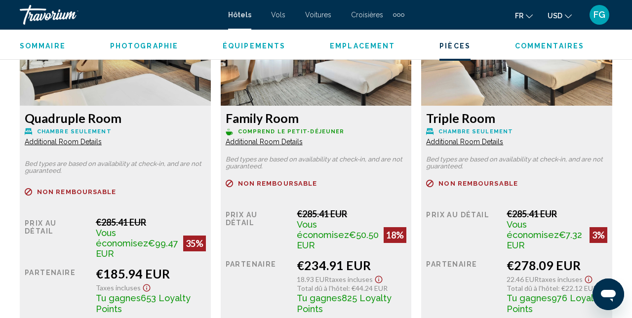 This screenshot has width=632, height=318. Describe the element at coordinates (524, 15) in the screenshot. I see `button: Change language` at that location.